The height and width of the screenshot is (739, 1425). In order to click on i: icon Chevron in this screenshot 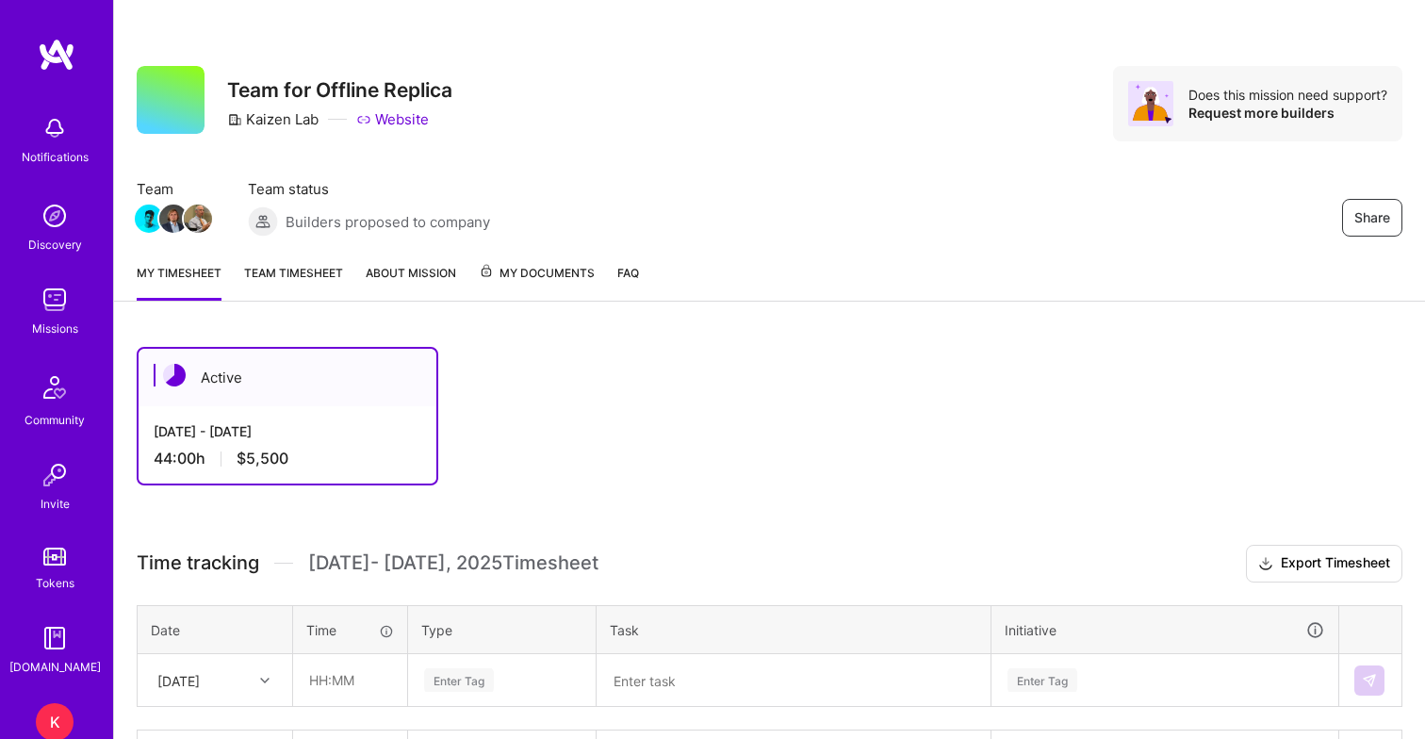, I will do `click(265, 680)`.